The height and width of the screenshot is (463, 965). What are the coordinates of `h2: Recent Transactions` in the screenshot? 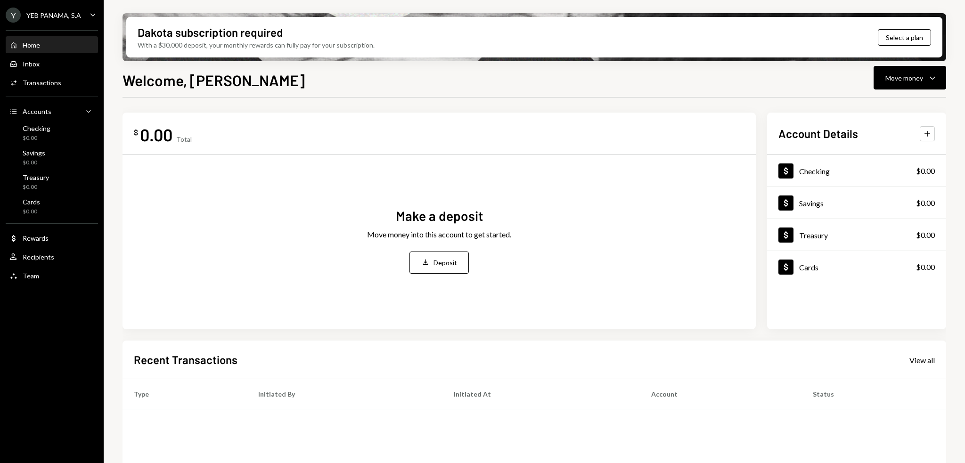 It's located at (186, 359).